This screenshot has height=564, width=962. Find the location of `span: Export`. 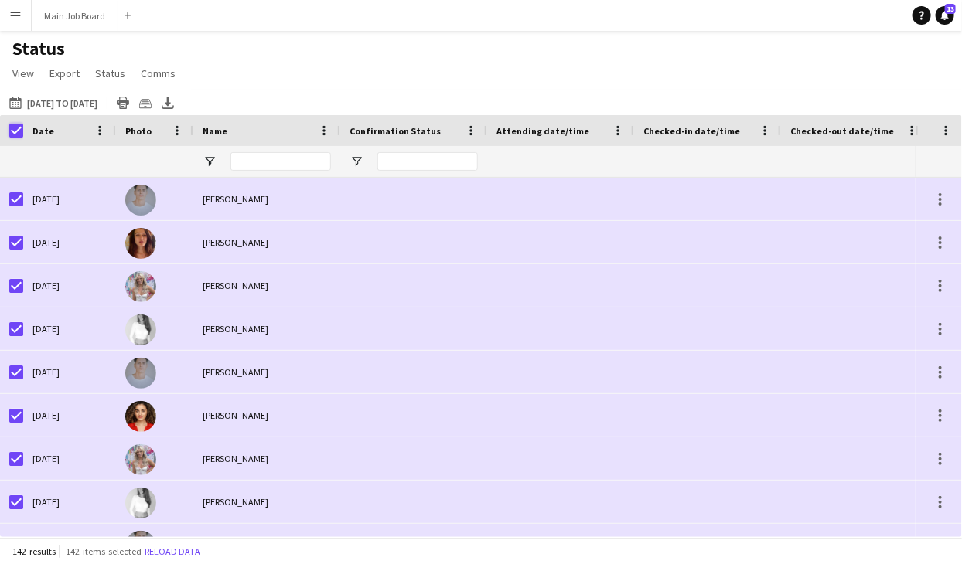

span: Export is located at coordinates (64, 73).